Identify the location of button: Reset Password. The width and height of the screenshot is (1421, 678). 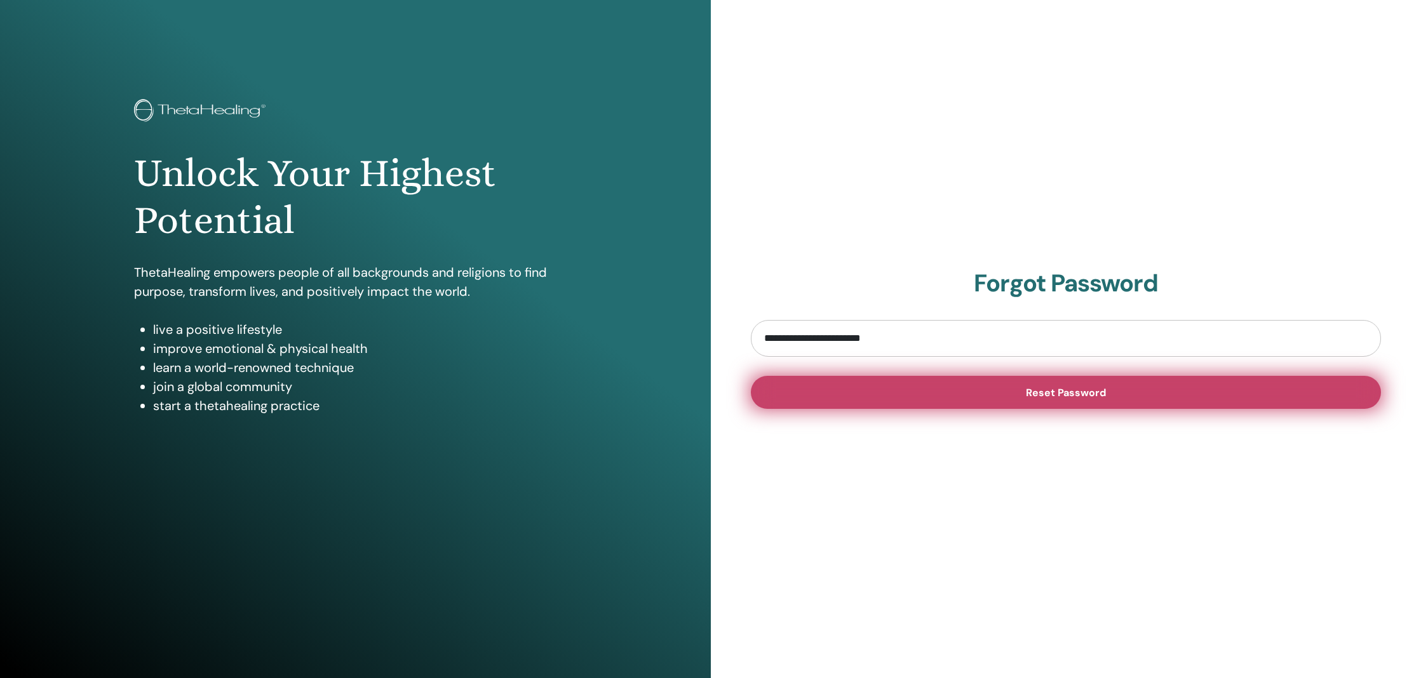
(1066, 393).